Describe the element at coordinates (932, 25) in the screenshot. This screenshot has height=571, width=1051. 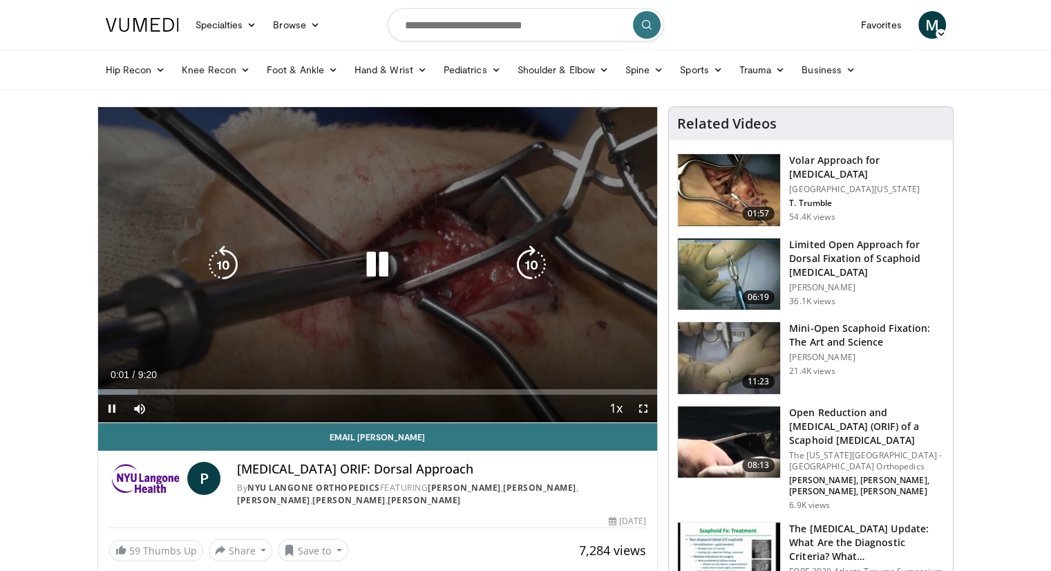
I see `span: M` at that location.